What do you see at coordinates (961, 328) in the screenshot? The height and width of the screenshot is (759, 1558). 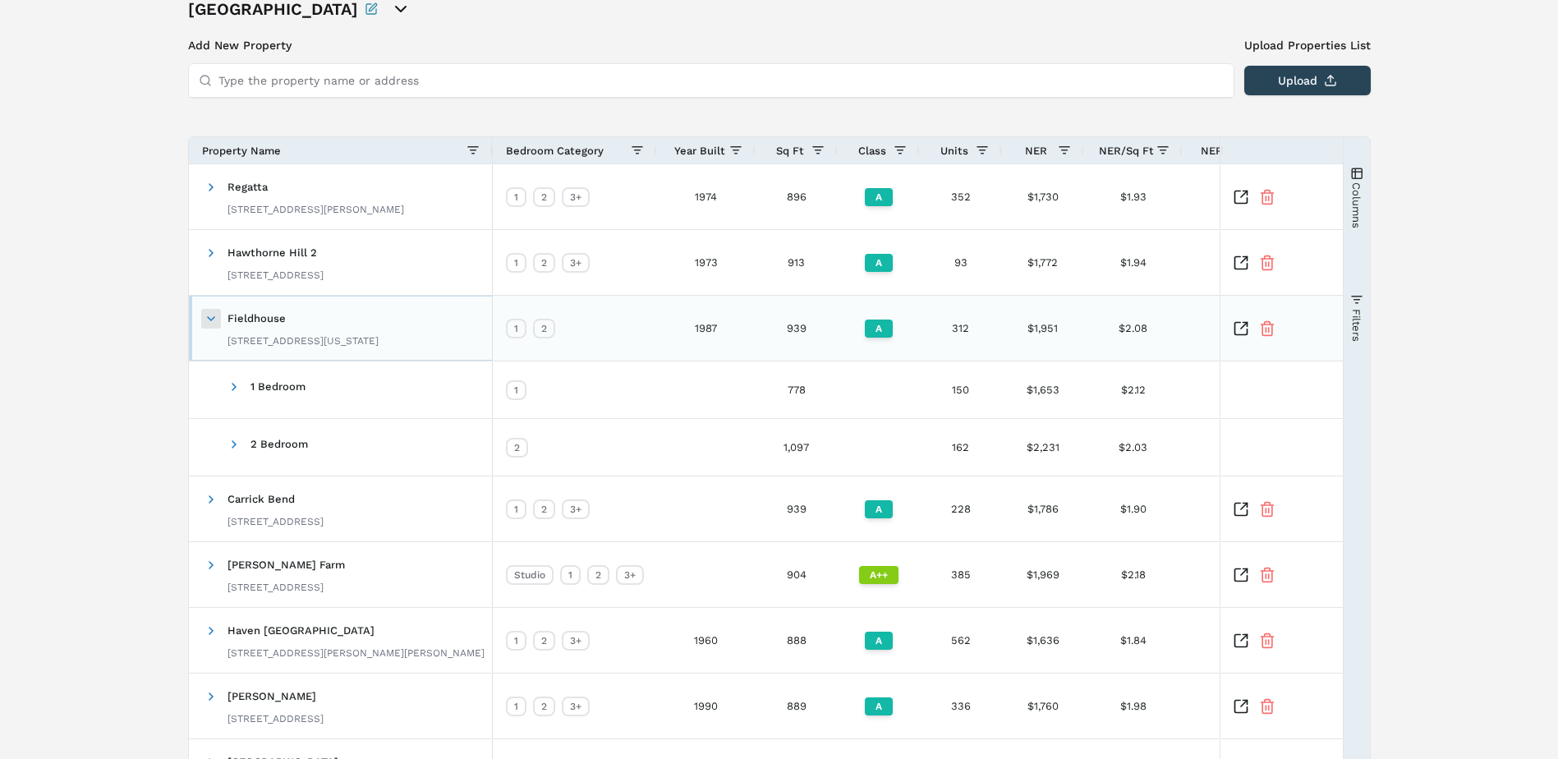 I see `div: 312` at bounding box center [961, 328].